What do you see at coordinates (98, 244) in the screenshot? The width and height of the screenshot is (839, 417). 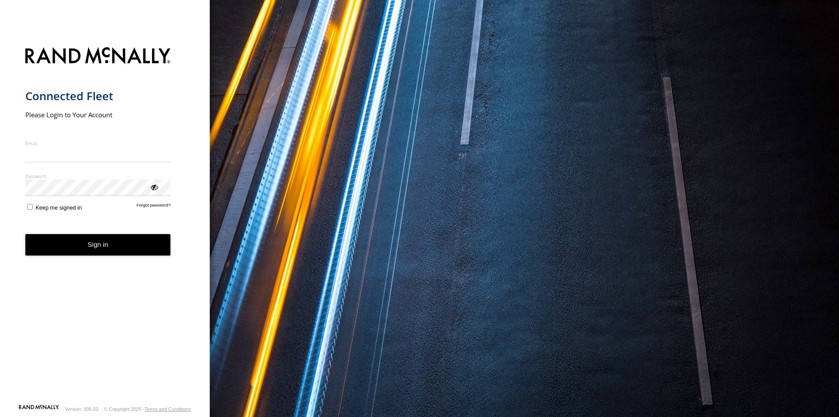 I see `button: Sign in` at bounding box center [98, 244].